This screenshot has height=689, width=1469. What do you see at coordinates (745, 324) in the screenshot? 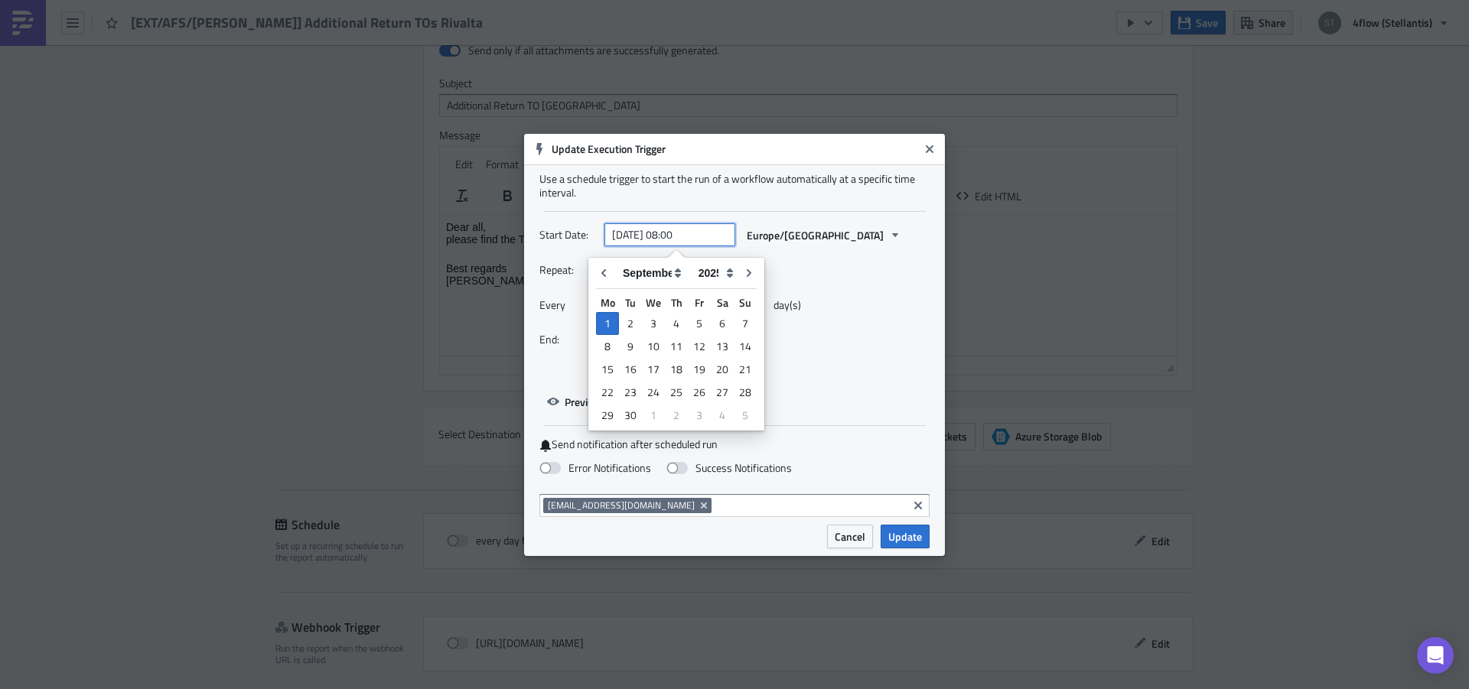
I see `div: Sun Sep 07 2025` at bounding box center [745, 324].